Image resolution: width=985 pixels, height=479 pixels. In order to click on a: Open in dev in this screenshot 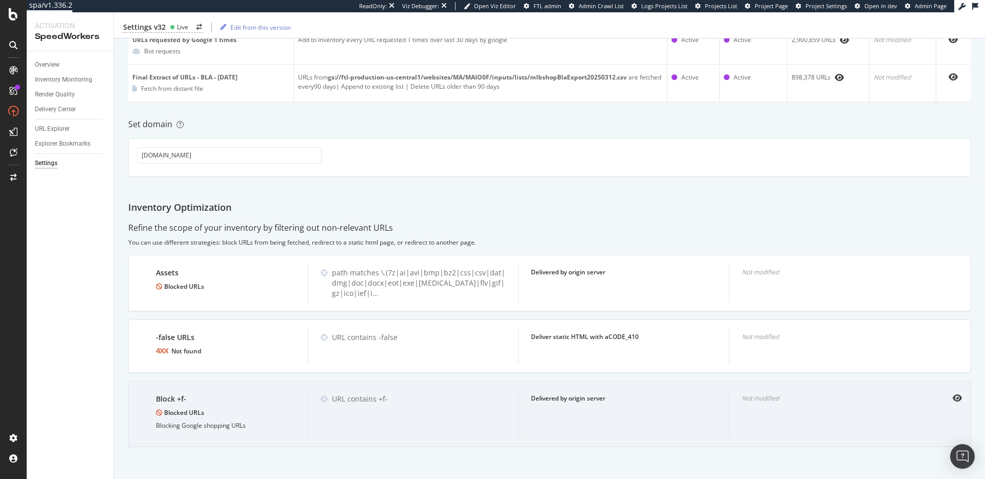, I will do `click(876, 6)`.